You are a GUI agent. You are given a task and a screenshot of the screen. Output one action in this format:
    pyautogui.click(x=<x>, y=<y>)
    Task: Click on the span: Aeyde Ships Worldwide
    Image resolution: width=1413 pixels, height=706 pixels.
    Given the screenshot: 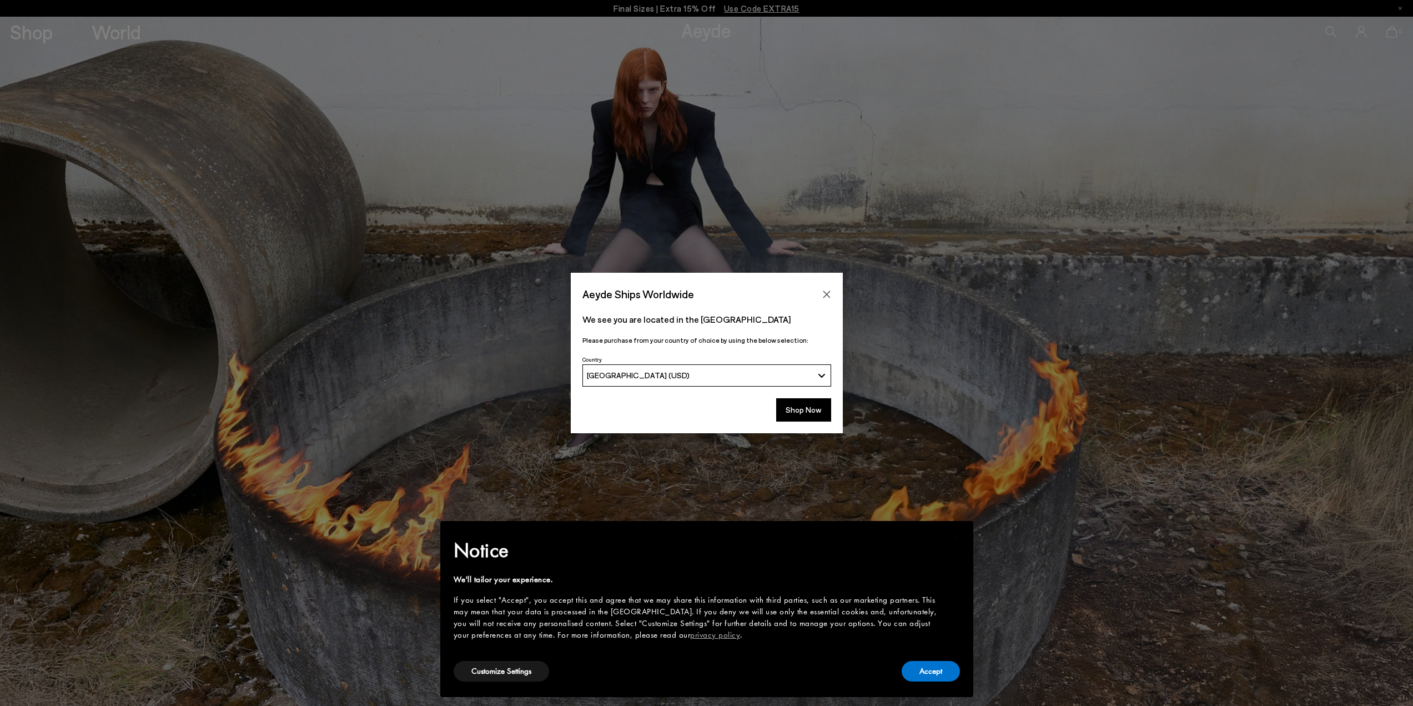 What is the action you would take?
    pyautogui.click(x=638, y=294)
    